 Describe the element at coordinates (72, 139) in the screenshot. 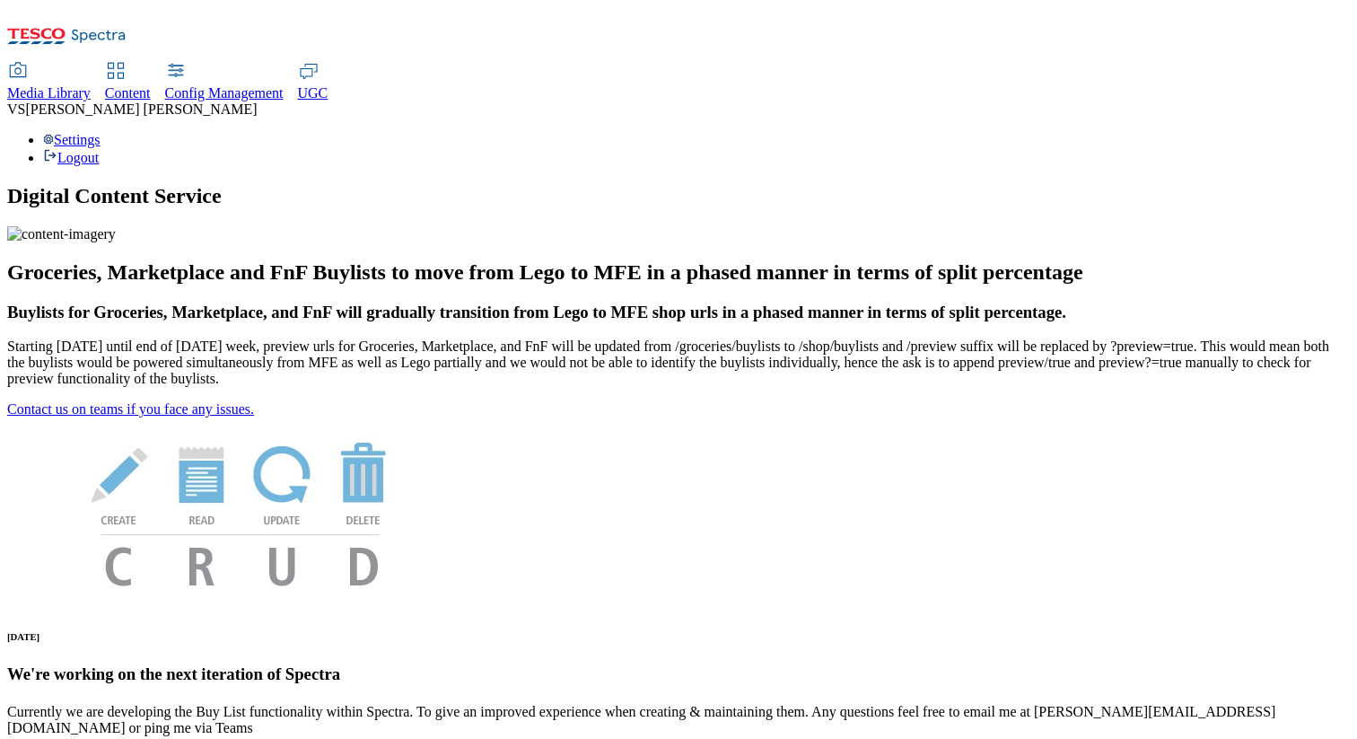

I see `a: Settings` at that location.